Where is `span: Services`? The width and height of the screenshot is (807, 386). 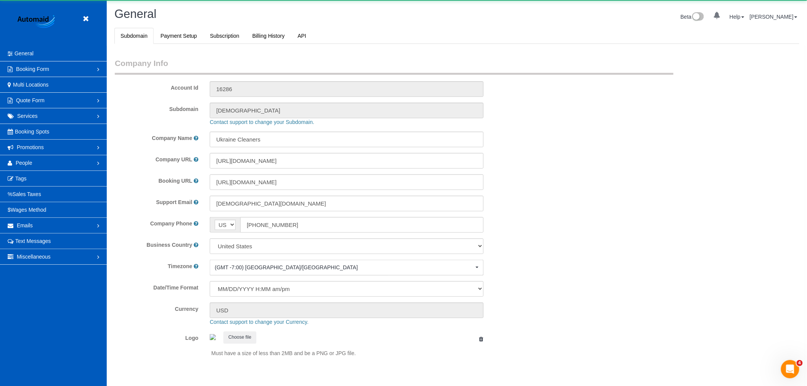 span: Services is located at coordinates (27, 116).